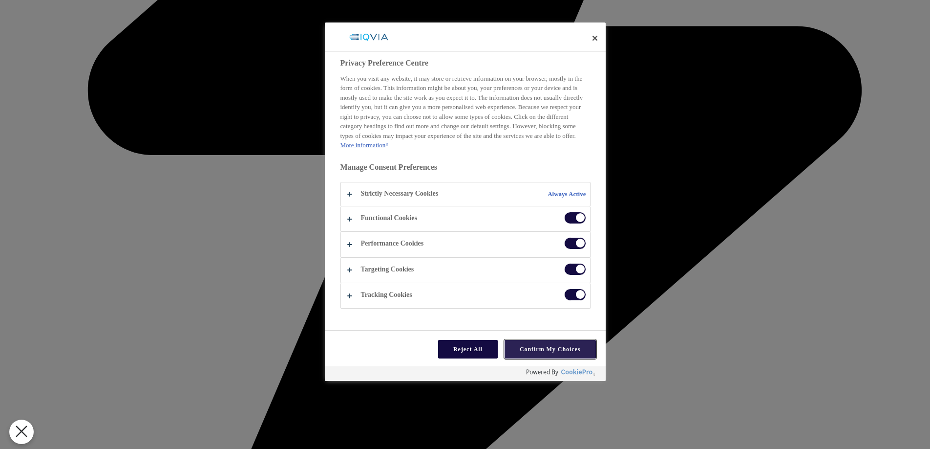 This screenshot has width=930, height=449. I want to click on button: Reject All, so click(468, 349).